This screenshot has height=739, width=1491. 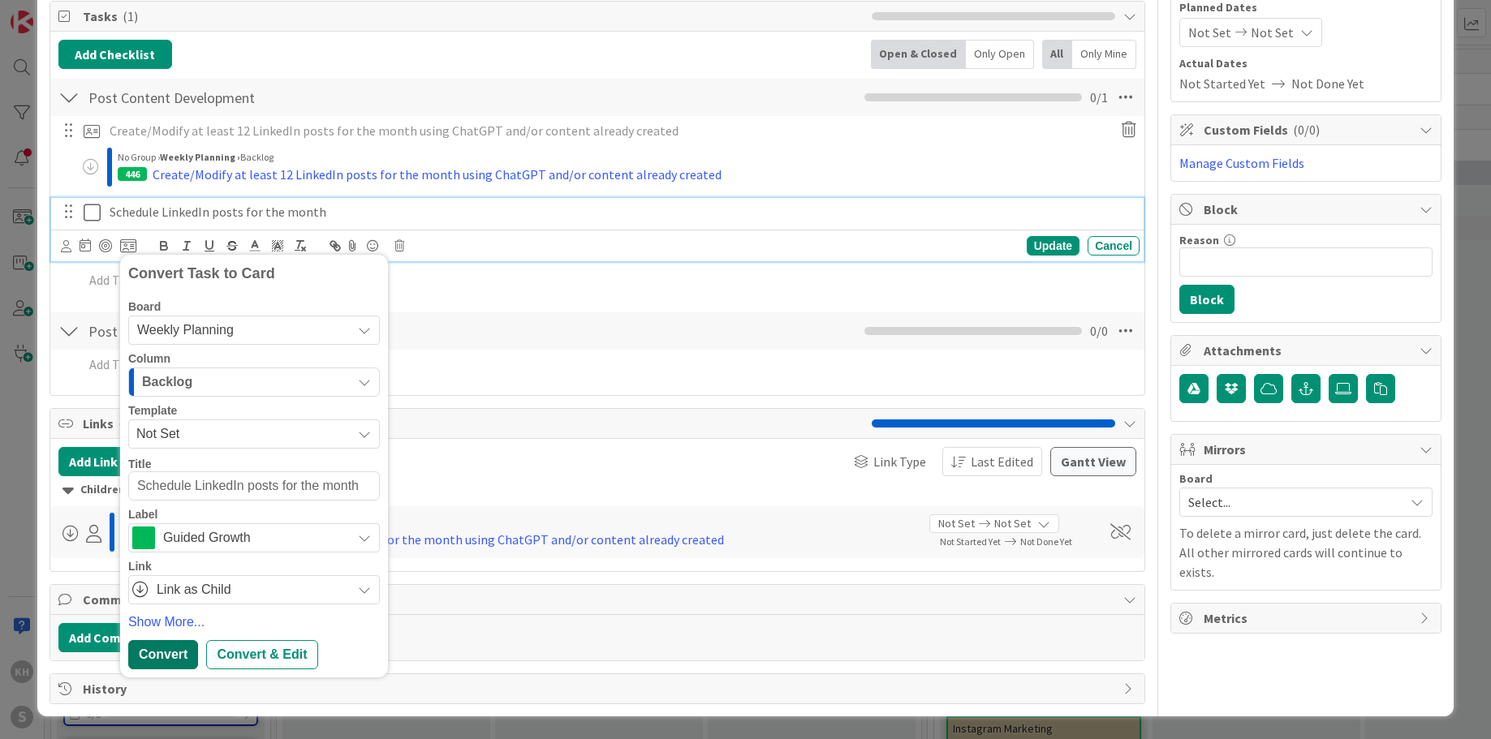 I want to click on b: Weekly Planning ›, so click(x=200, y=157).